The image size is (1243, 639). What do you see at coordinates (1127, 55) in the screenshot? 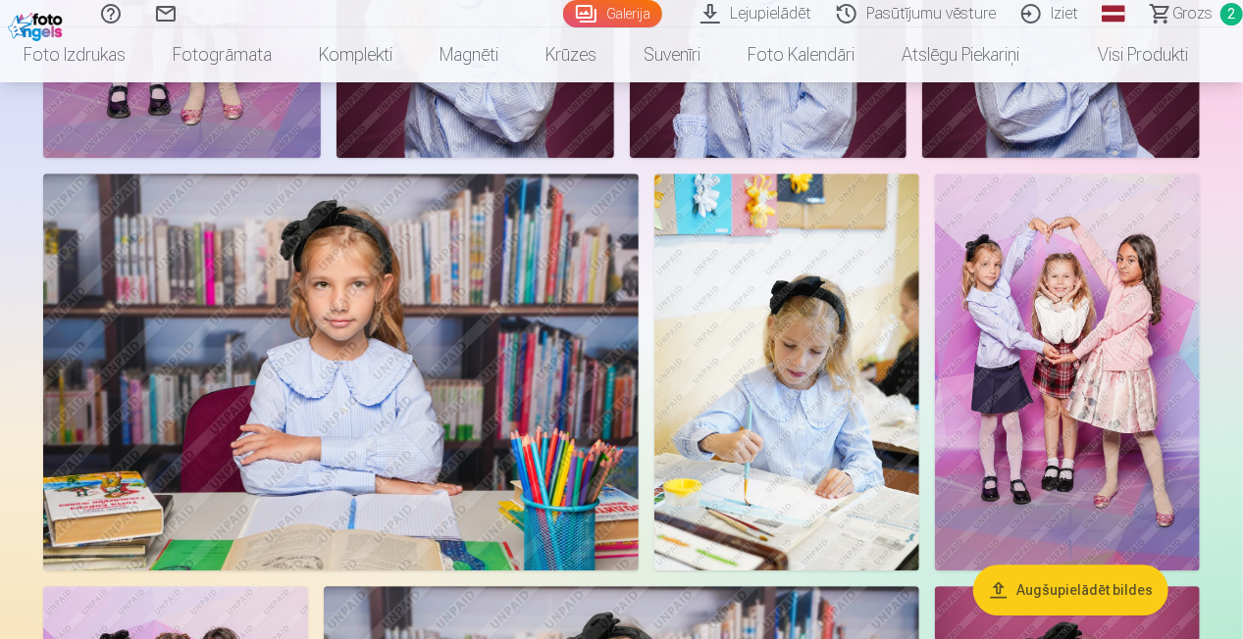
I see `a: Visi produkti` at bounding box center [1127, 55].